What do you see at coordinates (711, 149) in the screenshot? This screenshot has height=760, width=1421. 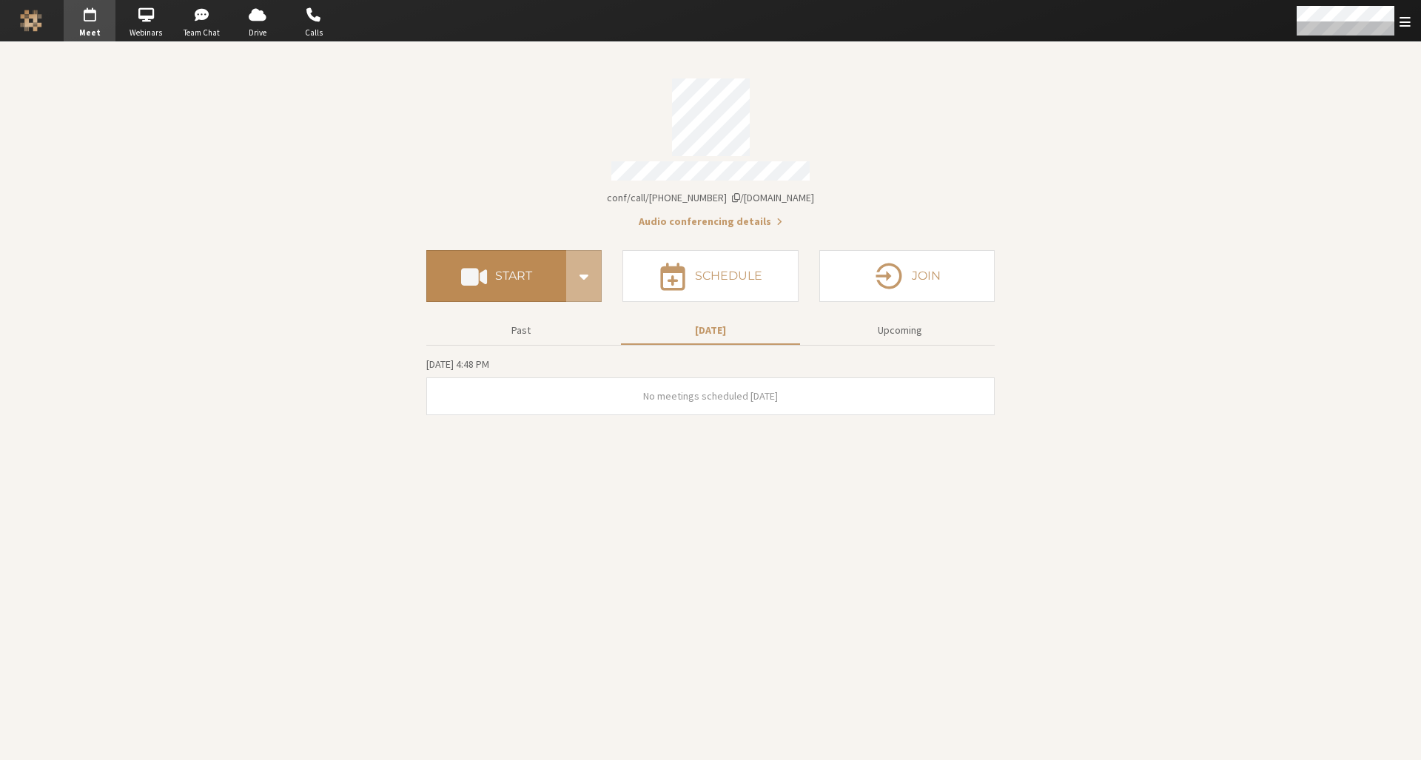 I see `section: Account details` at bounding box center [711, 149].